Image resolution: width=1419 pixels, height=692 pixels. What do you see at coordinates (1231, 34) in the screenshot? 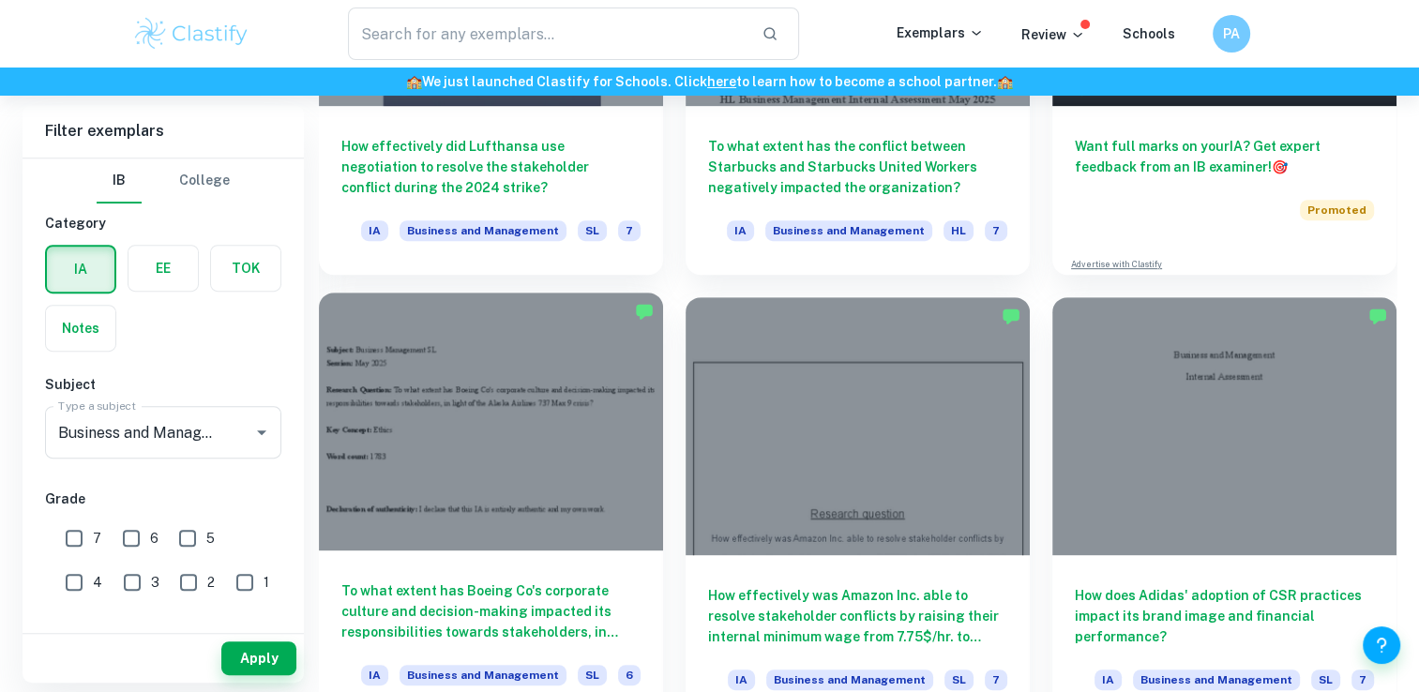
I see `h6: PA` at bounding box center [1231, 34].